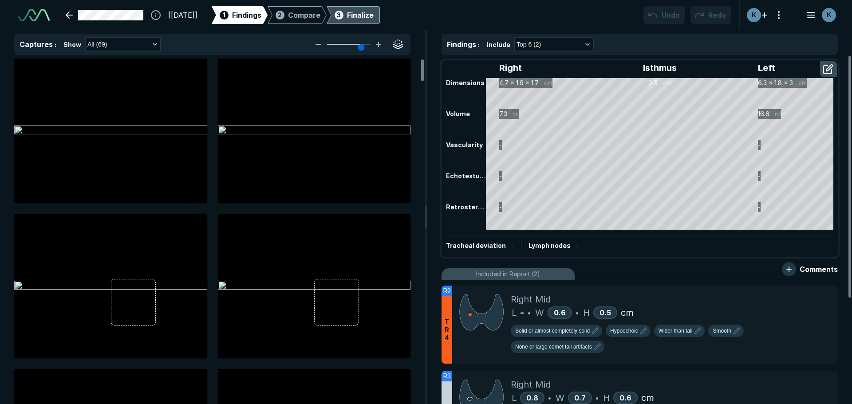 Image resolution: width=852 pixels, height=404 pixels. I want to click on span: Top 6 (2), so click(529, 44).